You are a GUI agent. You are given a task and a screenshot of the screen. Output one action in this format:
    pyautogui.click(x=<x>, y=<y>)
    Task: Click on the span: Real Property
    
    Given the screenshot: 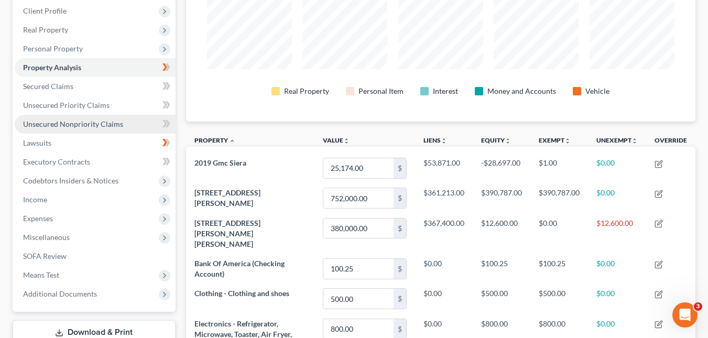 What is the action you would take?
    pyautogui.click(x=46, y=29)
    